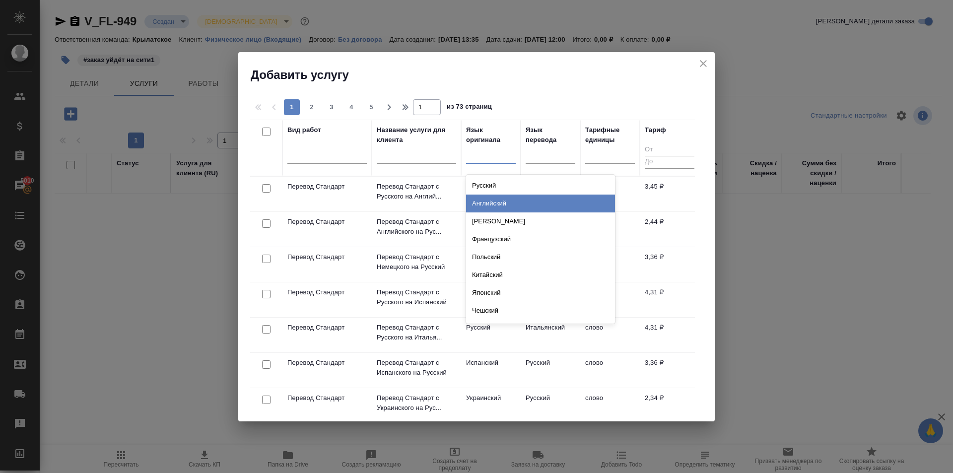 Image resolution: width=953 pixels, height=473 pixels. What do you see at coordinates (491, 135) in the screenshot?
I see `div: Язык оригинала` at bounding box center [491, 135].